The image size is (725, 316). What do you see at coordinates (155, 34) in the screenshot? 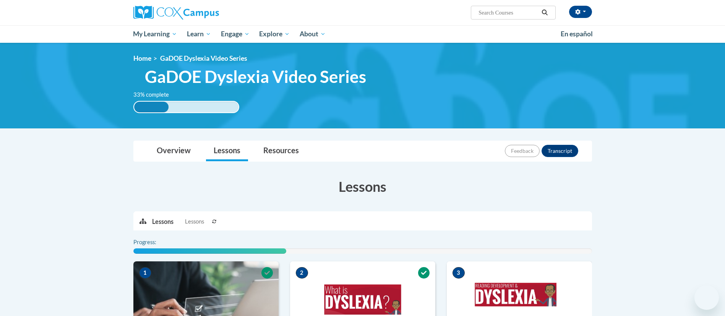
I see `span: My Learning` at bounding box center [155, 34].